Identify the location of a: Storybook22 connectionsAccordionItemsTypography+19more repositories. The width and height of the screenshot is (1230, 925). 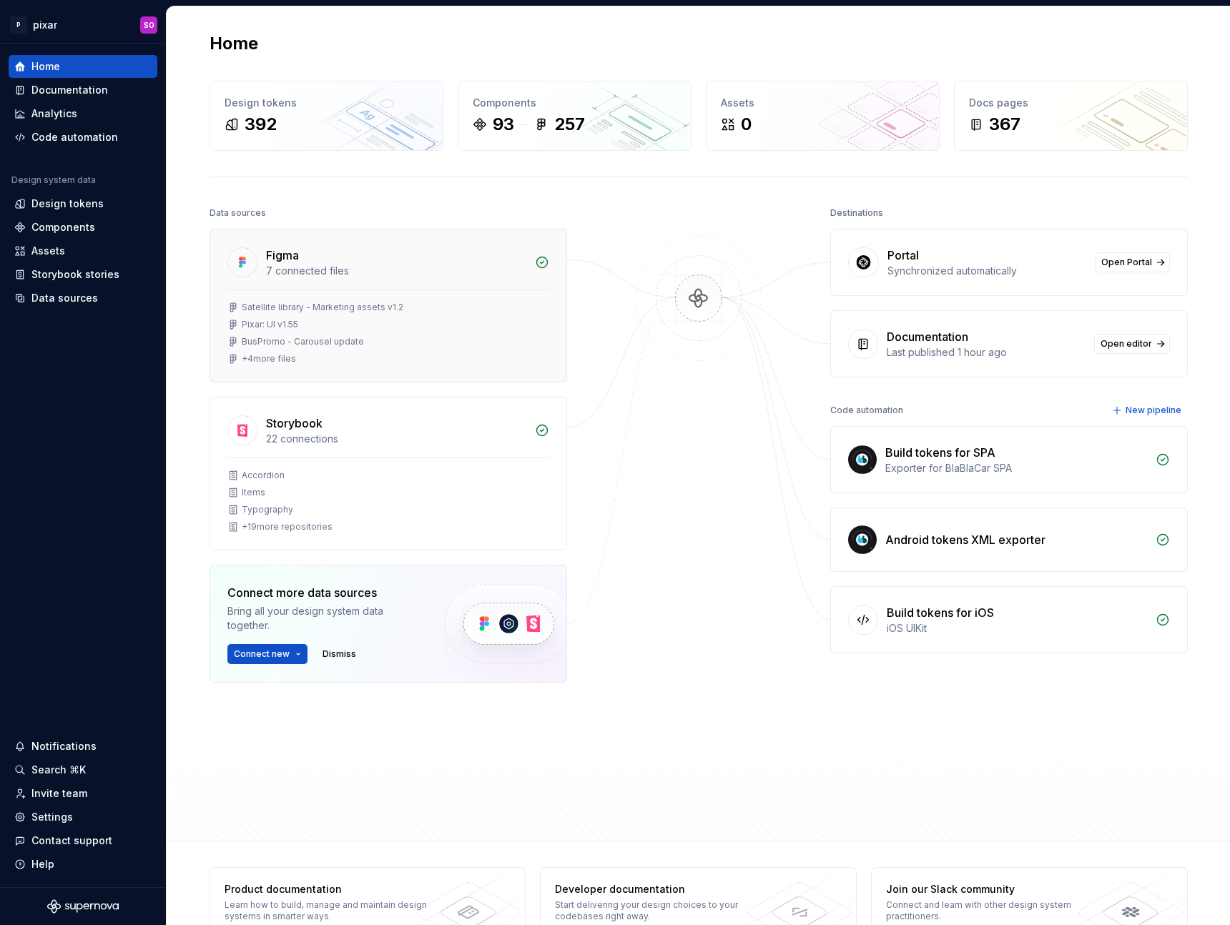
(388, 473).